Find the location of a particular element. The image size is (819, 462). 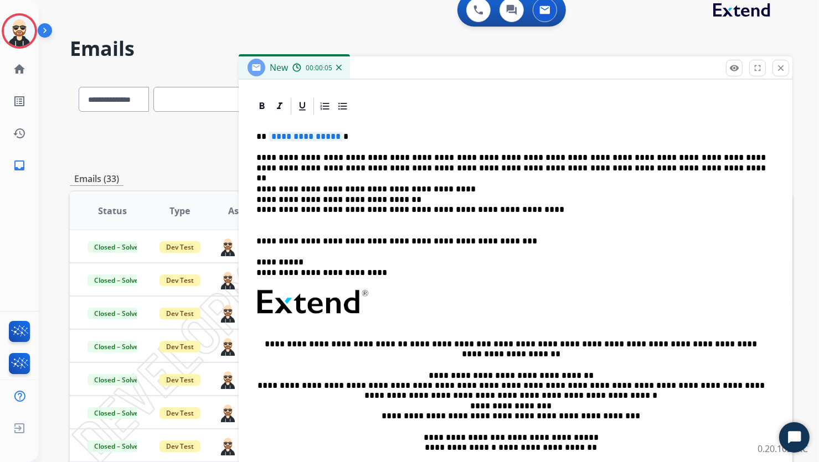

span: Assignee is located at coordinates (247, 211).